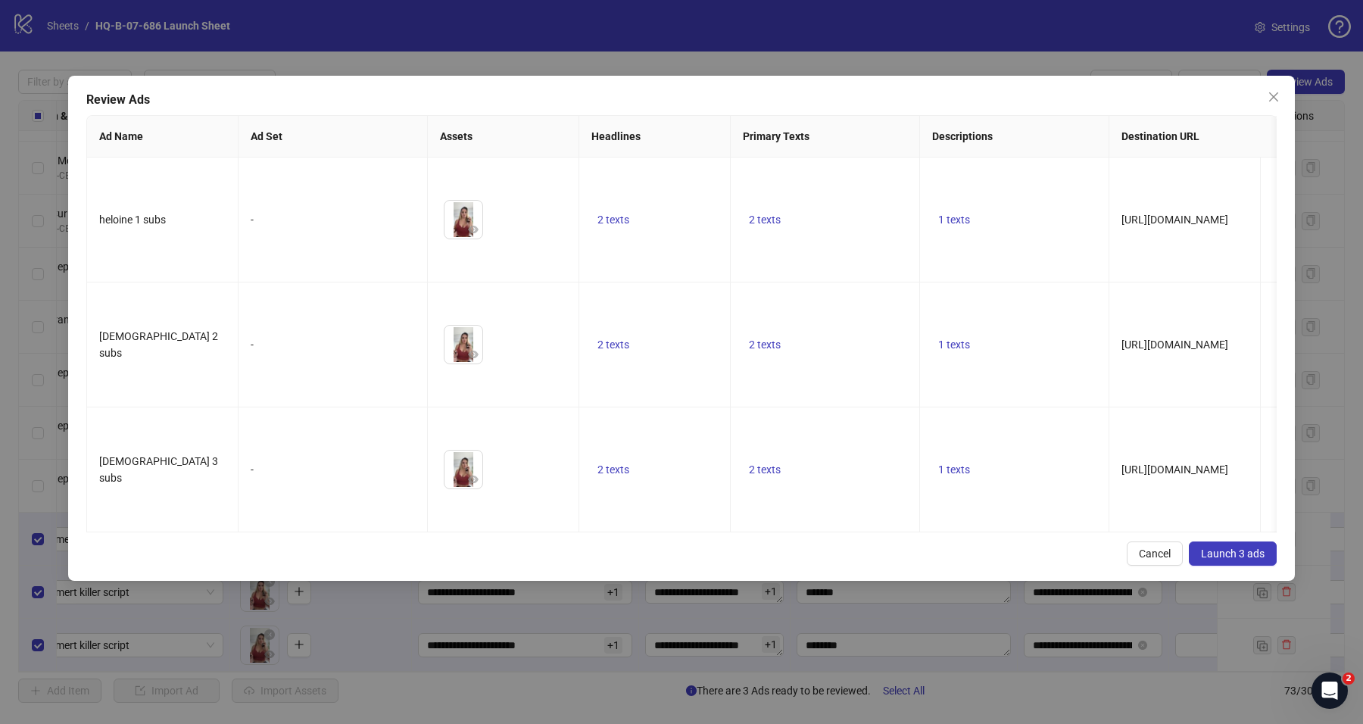  Describe the element at coordinates (1224, 136) in the screenshot. I see `th: Destination URL` at that location.